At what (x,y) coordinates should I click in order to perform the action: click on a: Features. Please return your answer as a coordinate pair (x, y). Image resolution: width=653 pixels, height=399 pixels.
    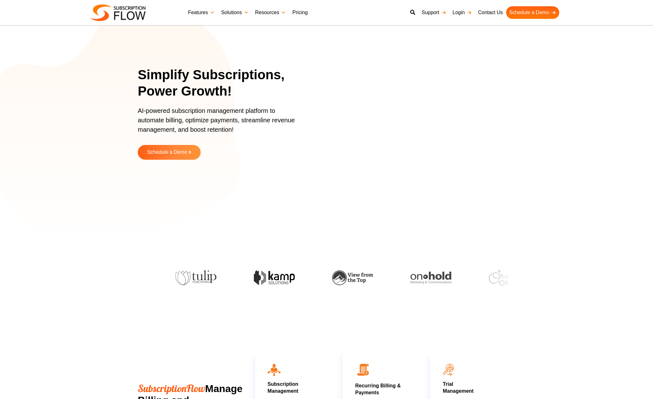
    Looking at the image, I should click on (201, 13).